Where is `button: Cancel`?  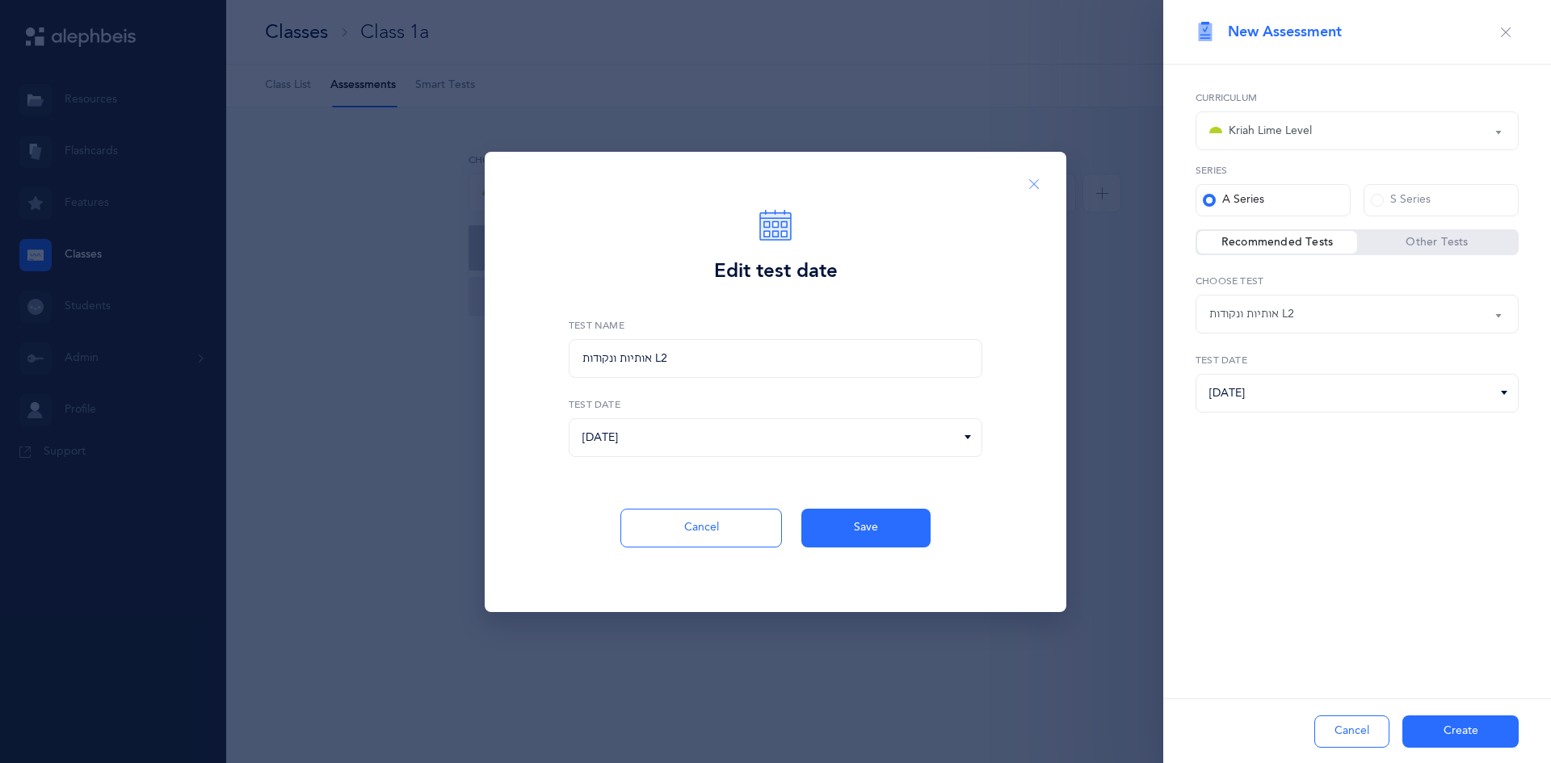
button: Cancel is located at coordinates (701, 528).